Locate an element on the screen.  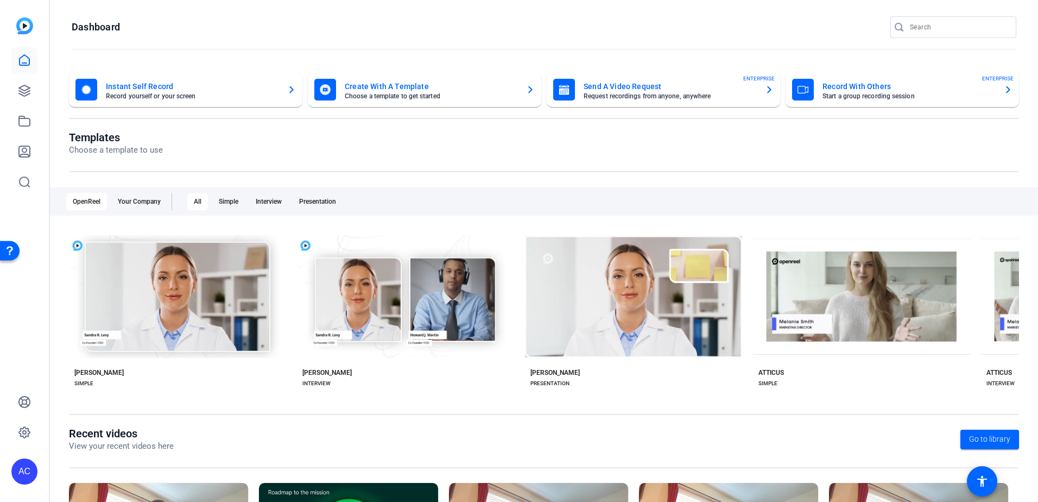
div: Simple is located at coordinates (229, 201).